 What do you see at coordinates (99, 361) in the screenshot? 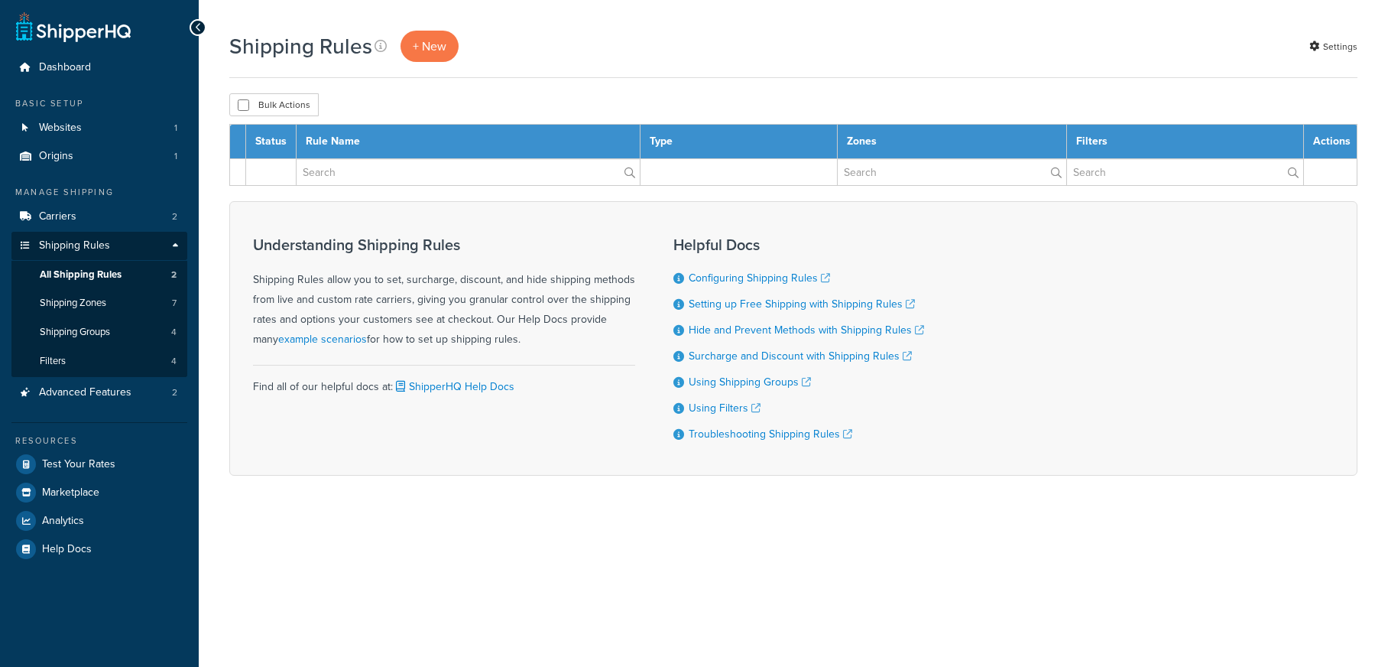
I see `li: Filters` at bounding box center [99, 361].